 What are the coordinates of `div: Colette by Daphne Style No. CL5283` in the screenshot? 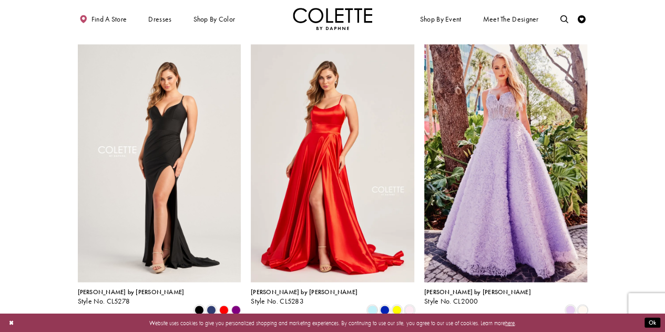 It's located at (304, 296).